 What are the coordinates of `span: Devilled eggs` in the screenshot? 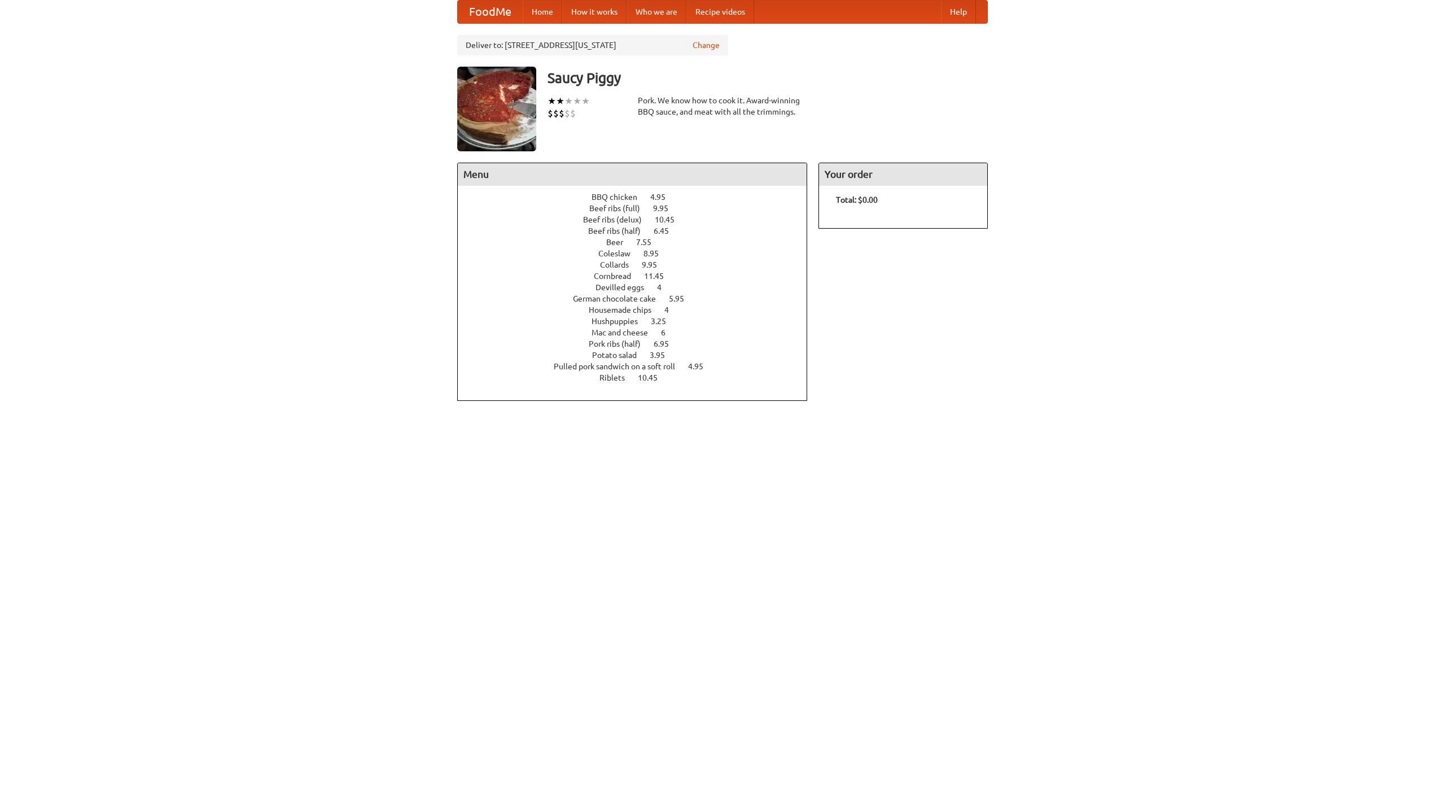 It's located at (625, 287).